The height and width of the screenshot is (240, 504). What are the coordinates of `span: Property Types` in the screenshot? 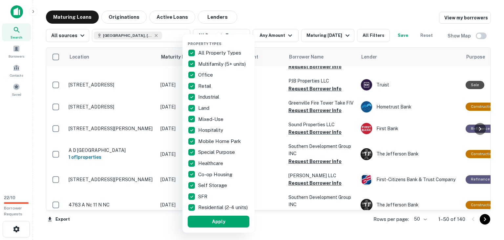 It's located at (205, 44).